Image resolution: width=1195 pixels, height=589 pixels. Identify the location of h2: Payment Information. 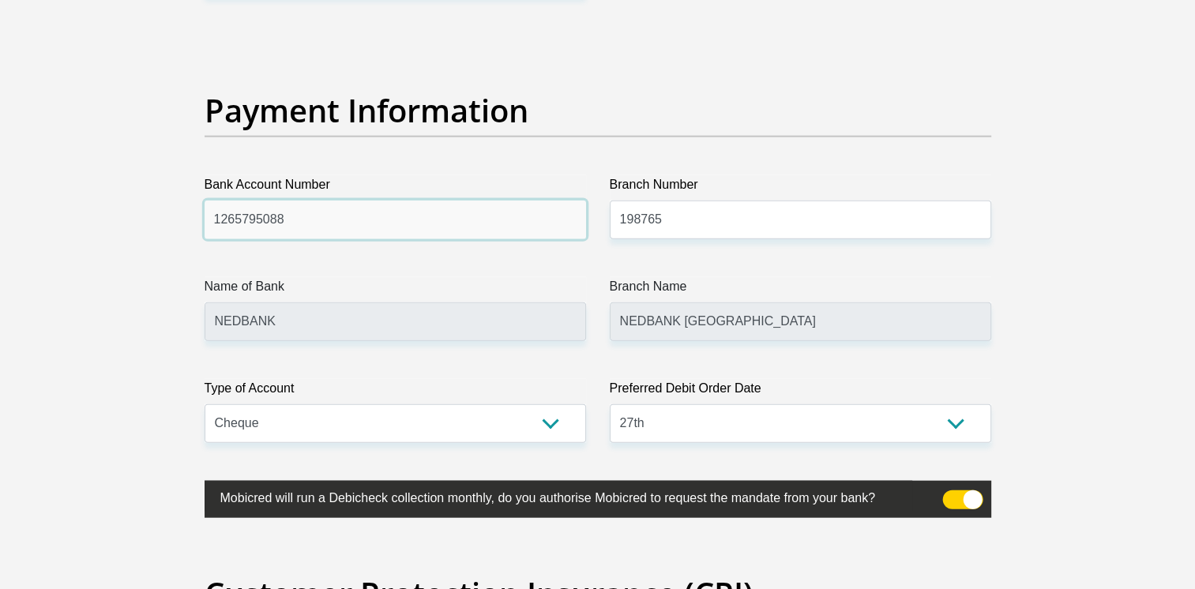
(598, 111).